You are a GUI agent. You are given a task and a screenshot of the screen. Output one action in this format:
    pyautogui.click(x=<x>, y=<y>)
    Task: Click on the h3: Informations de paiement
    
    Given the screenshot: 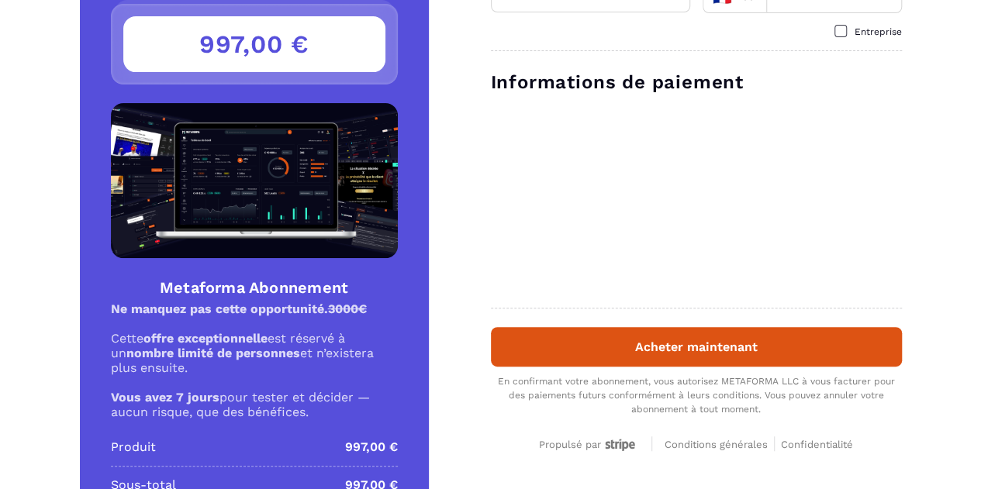 What is the action you would take?
    pyautogui.click(x=697, y=82)
    